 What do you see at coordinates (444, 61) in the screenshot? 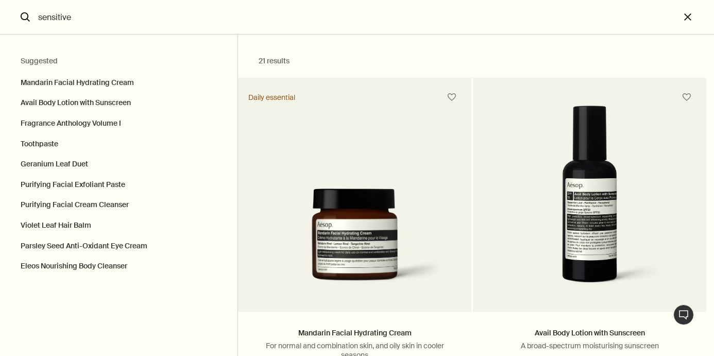
I see `h2: 21 results` at bounding box center [444, 61].